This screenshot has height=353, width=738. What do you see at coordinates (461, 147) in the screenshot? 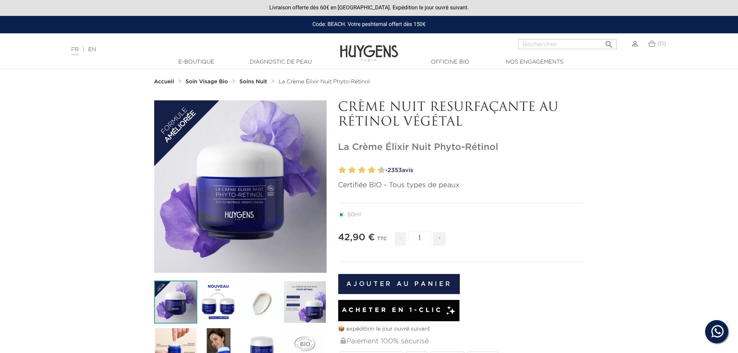
I see `h1: La Crème Élixir Nuit Phyto-Rétinol` at bounding box center [461, 147].